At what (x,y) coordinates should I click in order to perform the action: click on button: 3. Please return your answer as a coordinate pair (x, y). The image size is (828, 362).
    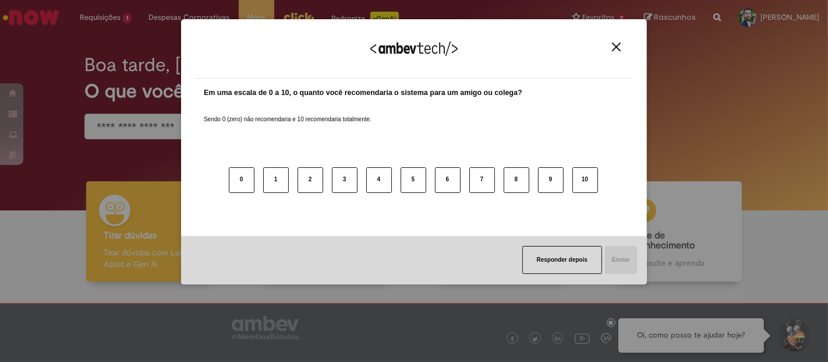
    Looking at the image, I should click on (345, 180).